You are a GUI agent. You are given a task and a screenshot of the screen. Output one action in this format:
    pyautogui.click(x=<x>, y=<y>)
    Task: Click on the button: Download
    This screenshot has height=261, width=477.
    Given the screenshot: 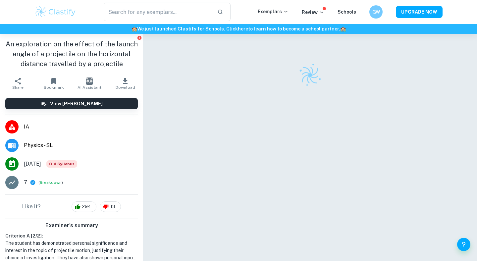 What is the action you would take?
    pyautogui.click(x=125, y=83)
    